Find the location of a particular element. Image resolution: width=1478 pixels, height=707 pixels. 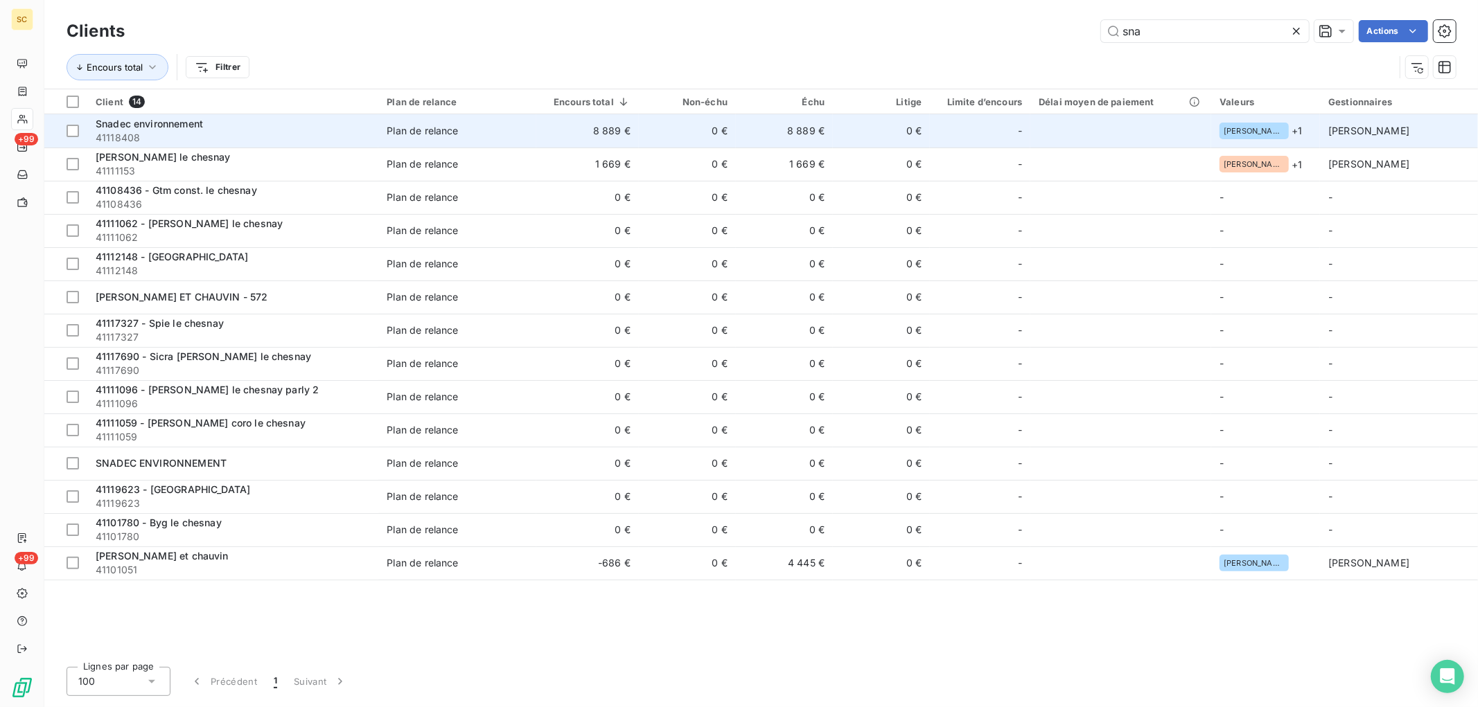

span: Encours total is located at coordinates (114, 67).